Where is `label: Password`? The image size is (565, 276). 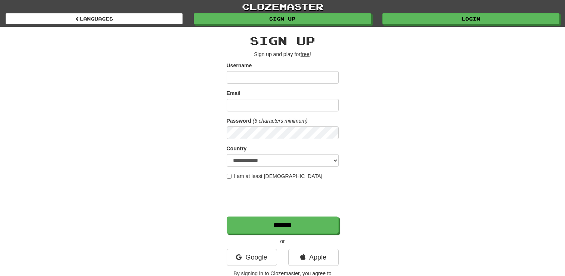 label: Password is located at coordinates (239, 121).